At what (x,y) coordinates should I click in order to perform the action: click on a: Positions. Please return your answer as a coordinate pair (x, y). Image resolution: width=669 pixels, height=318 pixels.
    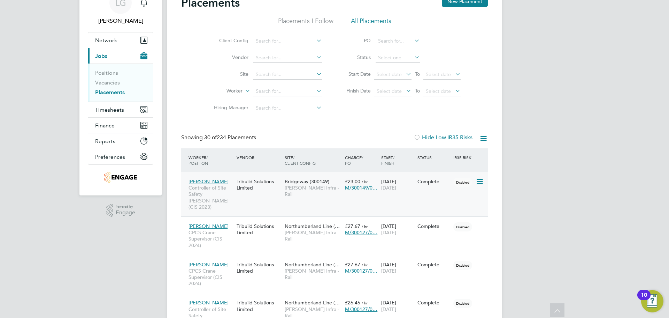
    Looking at the image, I should click on (107, 72).